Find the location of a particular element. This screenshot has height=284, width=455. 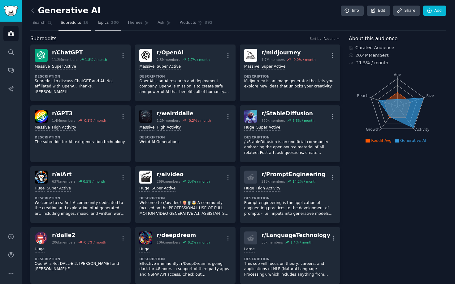

tspan: Size is located at coordinates (430, 96).